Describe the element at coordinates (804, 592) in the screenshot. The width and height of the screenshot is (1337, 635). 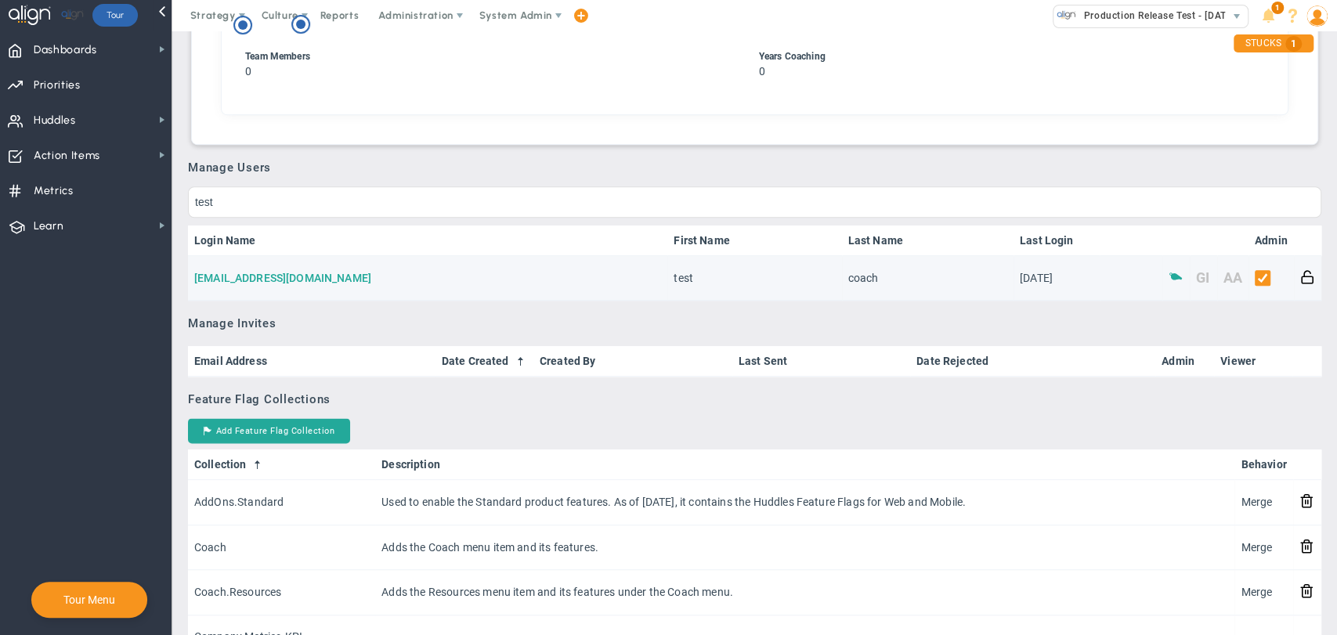
I see `td: Adds the Resources menu item and its features under the Coach menu.` at that location.